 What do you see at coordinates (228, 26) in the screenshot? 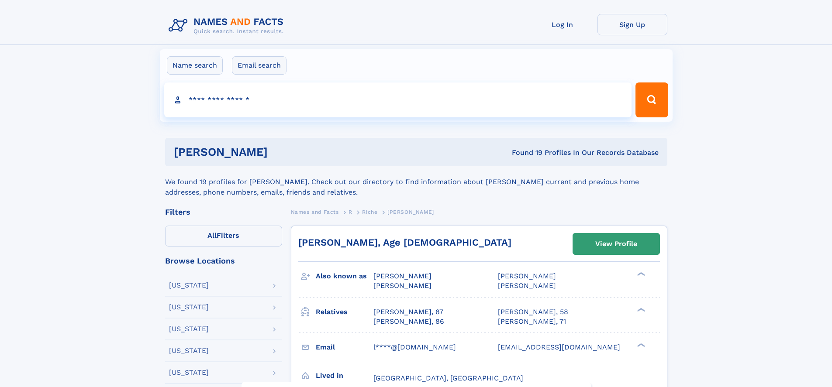
I see `img: Logo Names and Facts` at bounding box center [228, 26].